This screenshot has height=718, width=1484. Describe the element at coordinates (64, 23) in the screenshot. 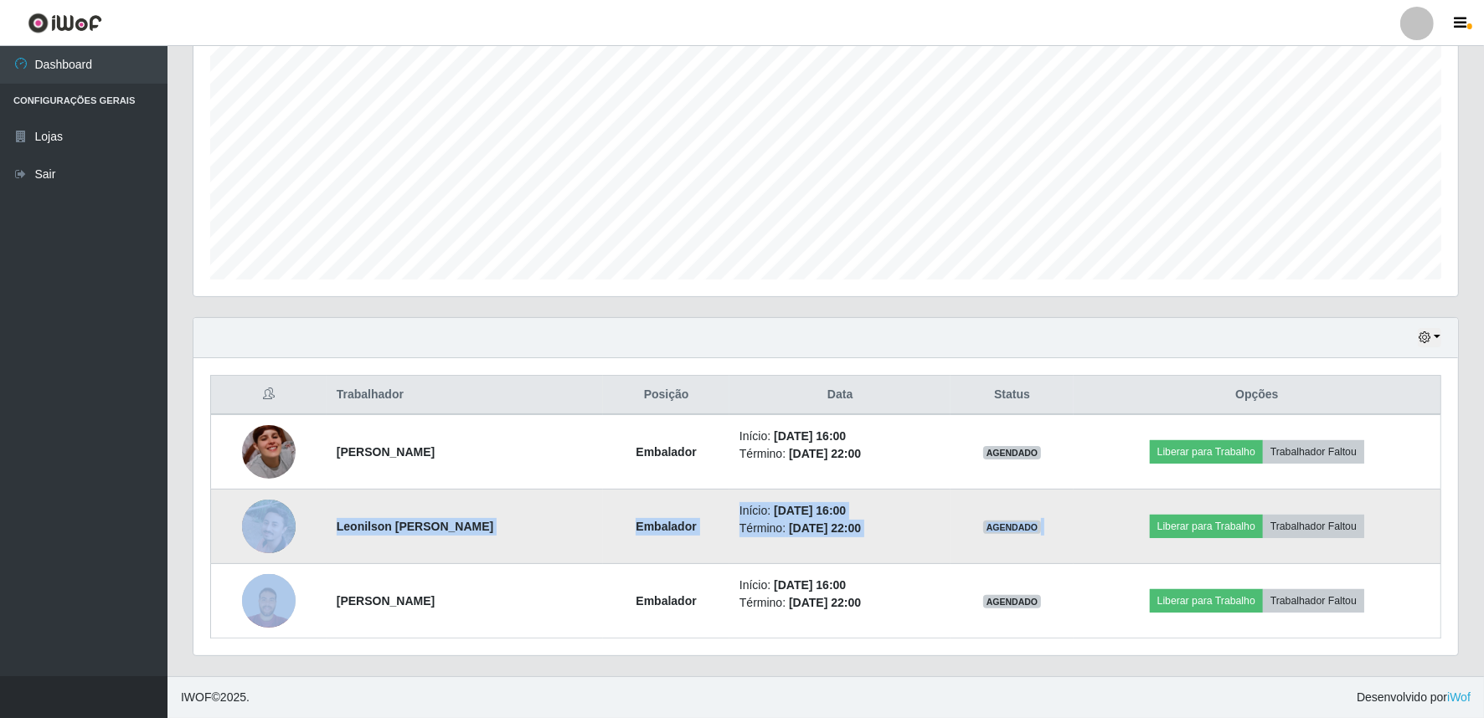

I see `img: CoreUI Logo` at that location.